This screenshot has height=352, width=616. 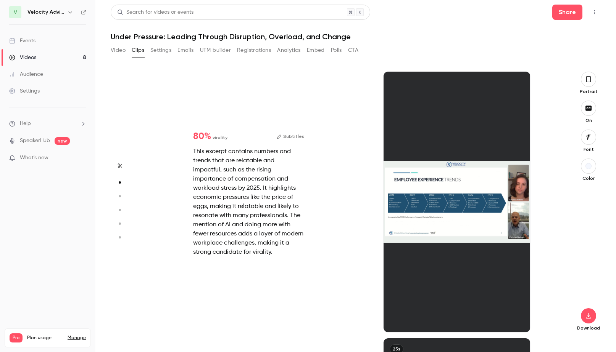 What do you see at coordinates (336, 50) in the screenshot?
I see `button: Polls` at bounding box center [336, 50].